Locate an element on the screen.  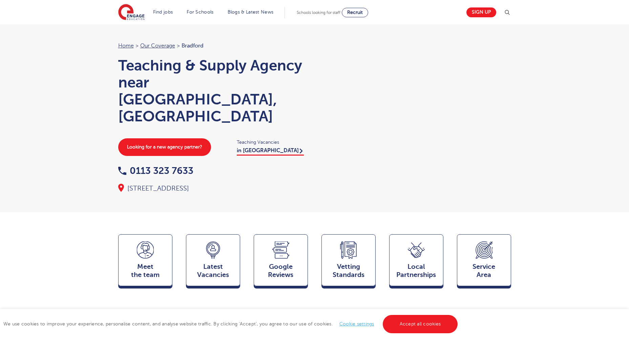
a: Local Partnerships is located at coordinates (416, 261).